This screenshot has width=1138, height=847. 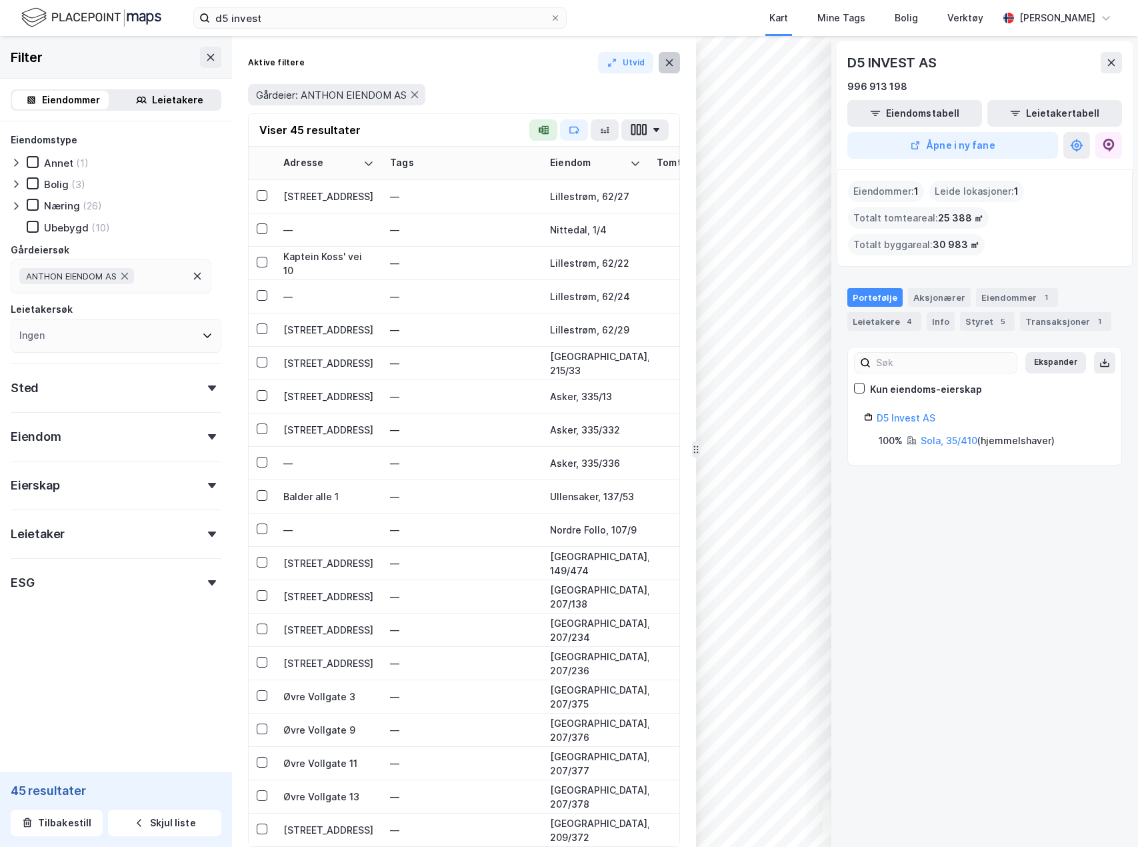 I want to click on button: Utvid, so click(x=626, y=63).